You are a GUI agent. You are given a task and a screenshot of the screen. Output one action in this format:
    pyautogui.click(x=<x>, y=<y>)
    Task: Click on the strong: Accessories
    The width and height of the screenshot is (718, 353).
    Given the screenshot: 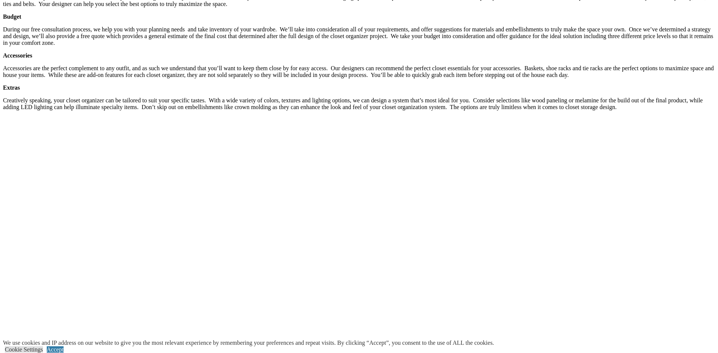 What is the action you would take?
    pyautogui.click(x=18, y=55)
    